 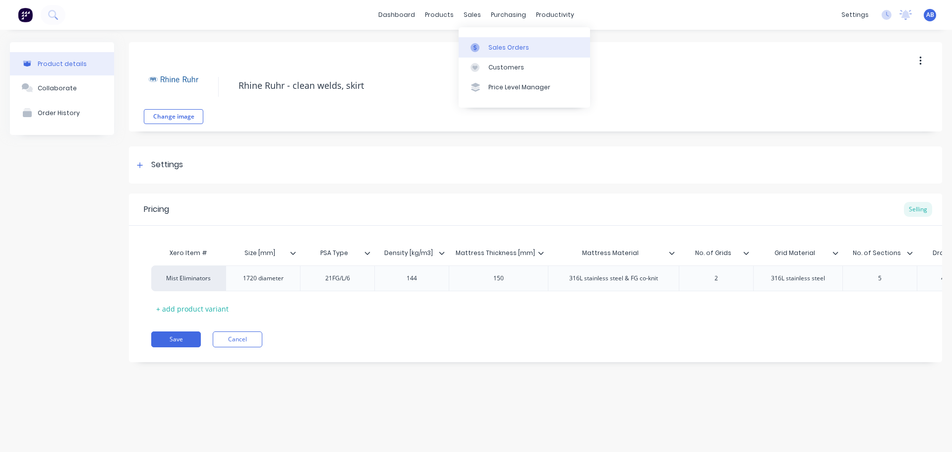 I want to click on button: Change image, so click(x=174, y=117).